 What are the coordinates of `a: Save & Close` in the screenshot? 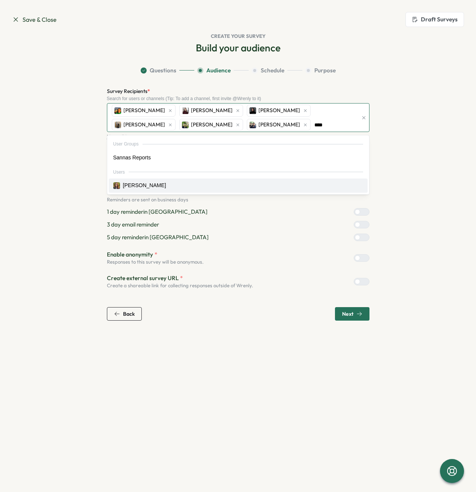 It's located at (34, 20).